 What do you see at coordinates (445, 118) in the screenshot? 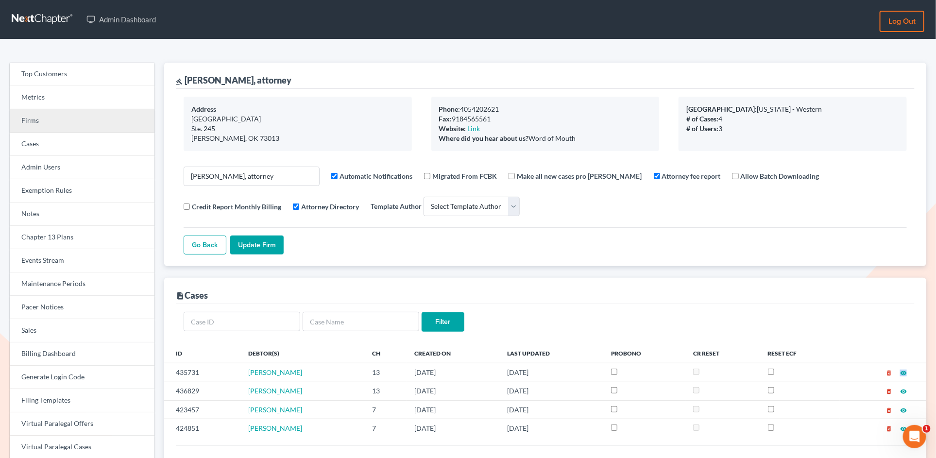
I see `b: Fax:` at bounding box center [445, 118].